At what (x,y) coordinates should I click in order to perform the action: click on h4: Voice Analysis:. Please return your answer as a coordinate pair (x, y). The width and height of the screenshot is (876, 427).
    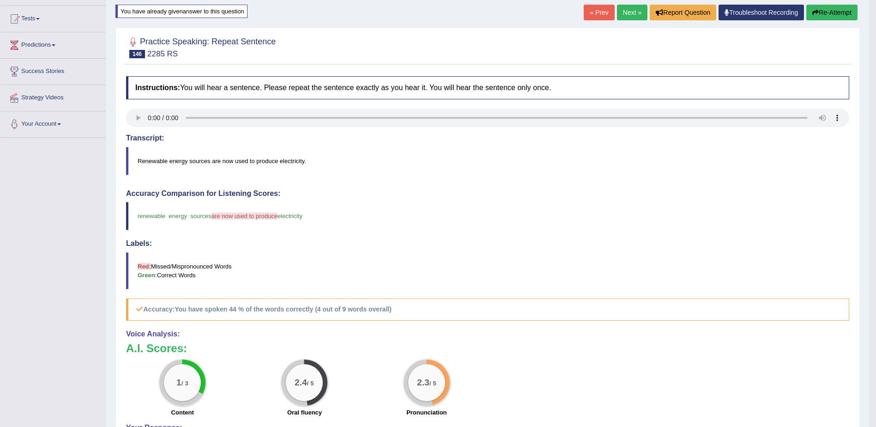
    Looking at the image, I should click on (488, 334).